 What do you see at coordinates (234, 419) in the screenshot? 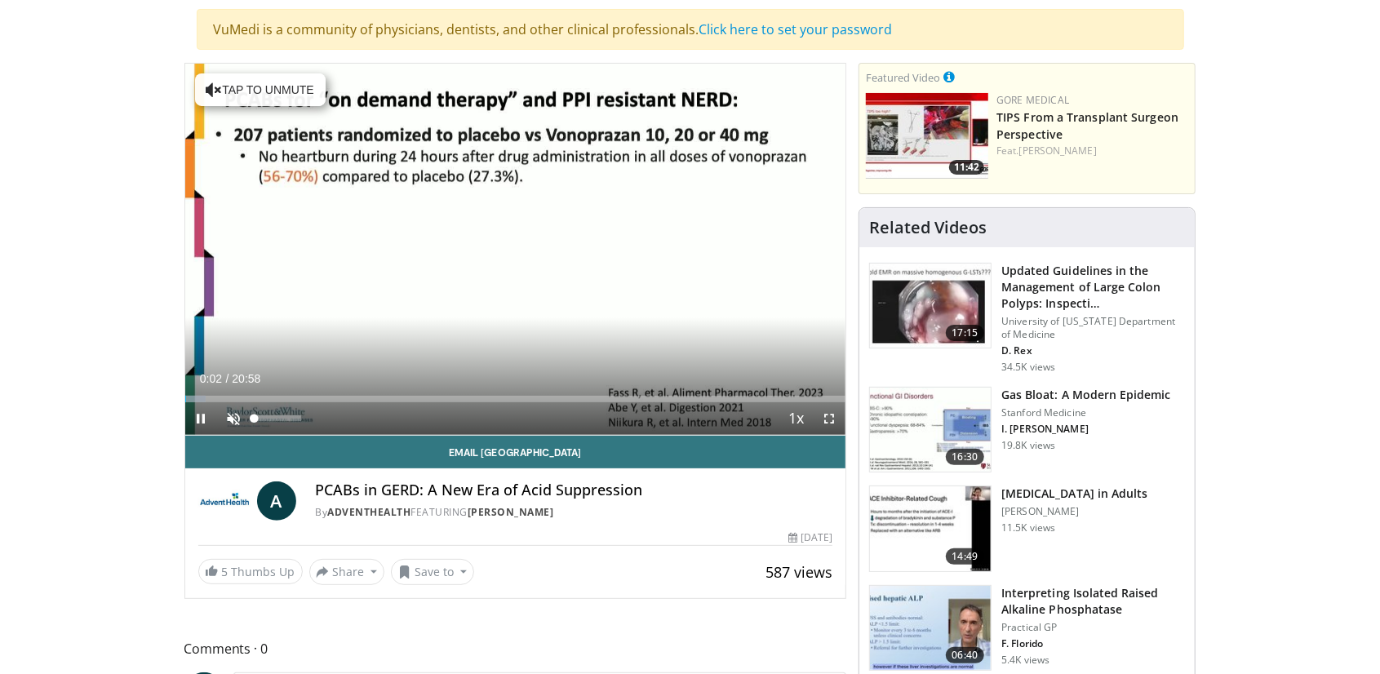
I see `button: Unmute` at bounding box center [234, 419].